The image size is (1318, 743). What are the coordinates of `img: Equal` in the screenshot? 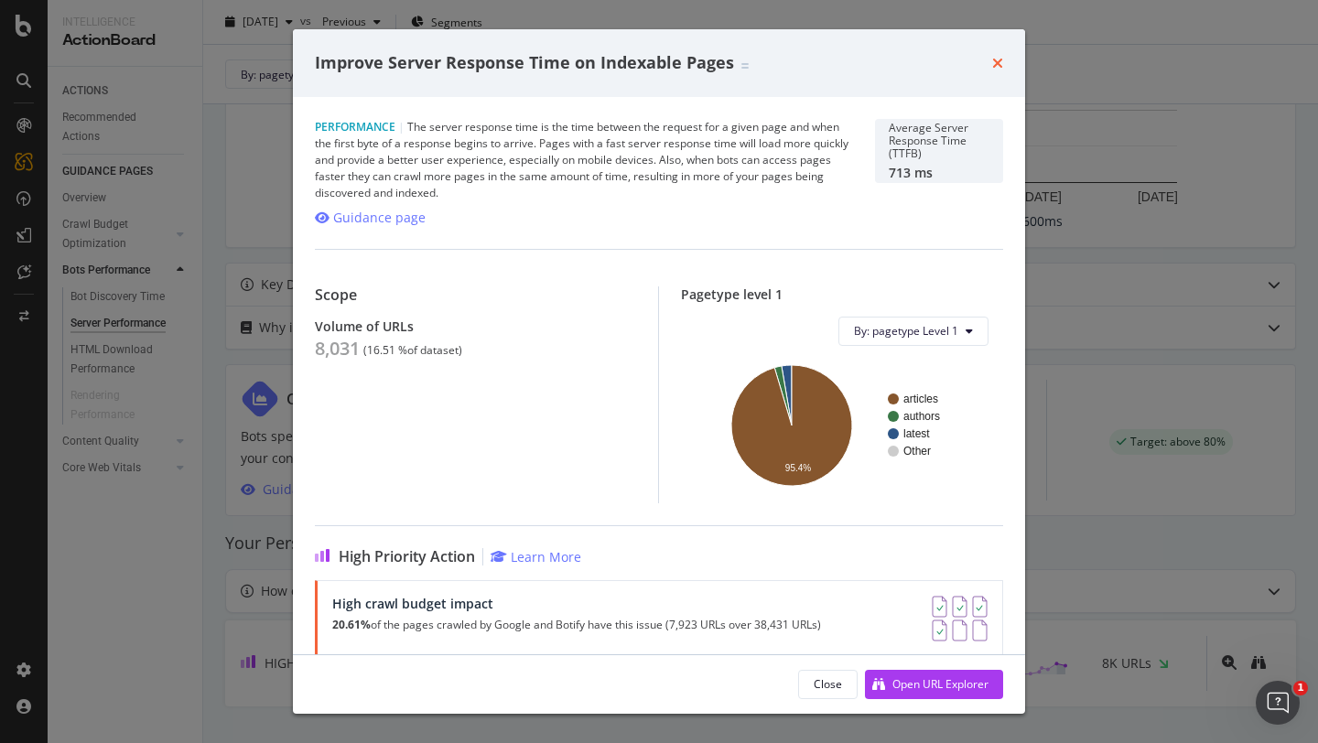 It's located at (745, 66).